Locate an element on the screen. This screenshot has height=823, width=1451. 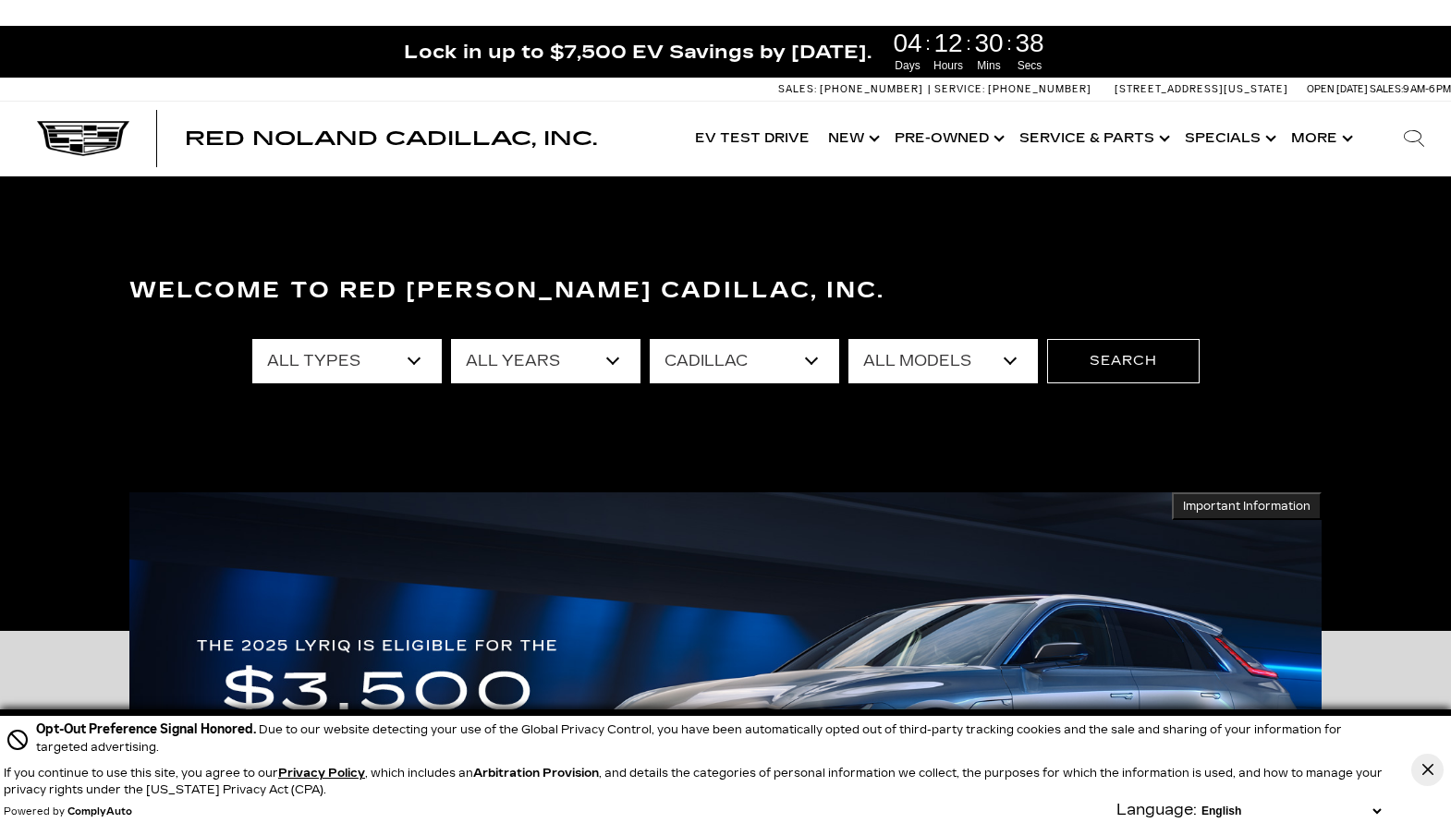
span: 12 is located at coordinates (948, 43).